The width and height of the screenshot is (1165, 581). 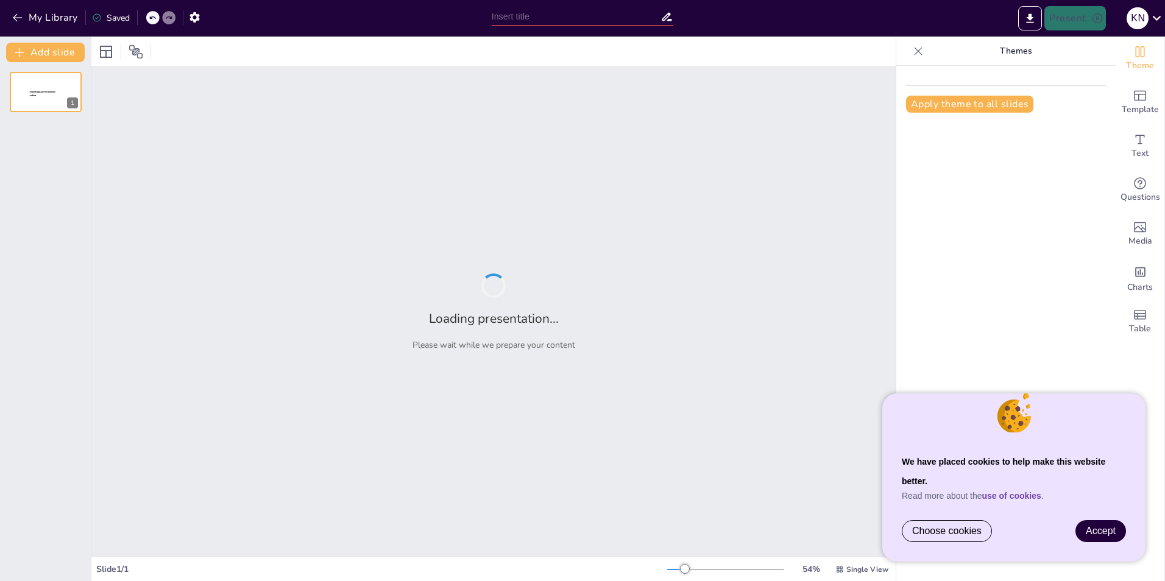 I want to click on p: Read more about the ., so click(x=1014, y=496).